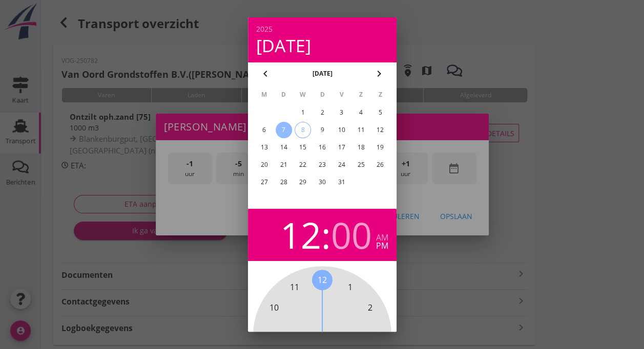  I want to click on button: 9, so click(322, 130).